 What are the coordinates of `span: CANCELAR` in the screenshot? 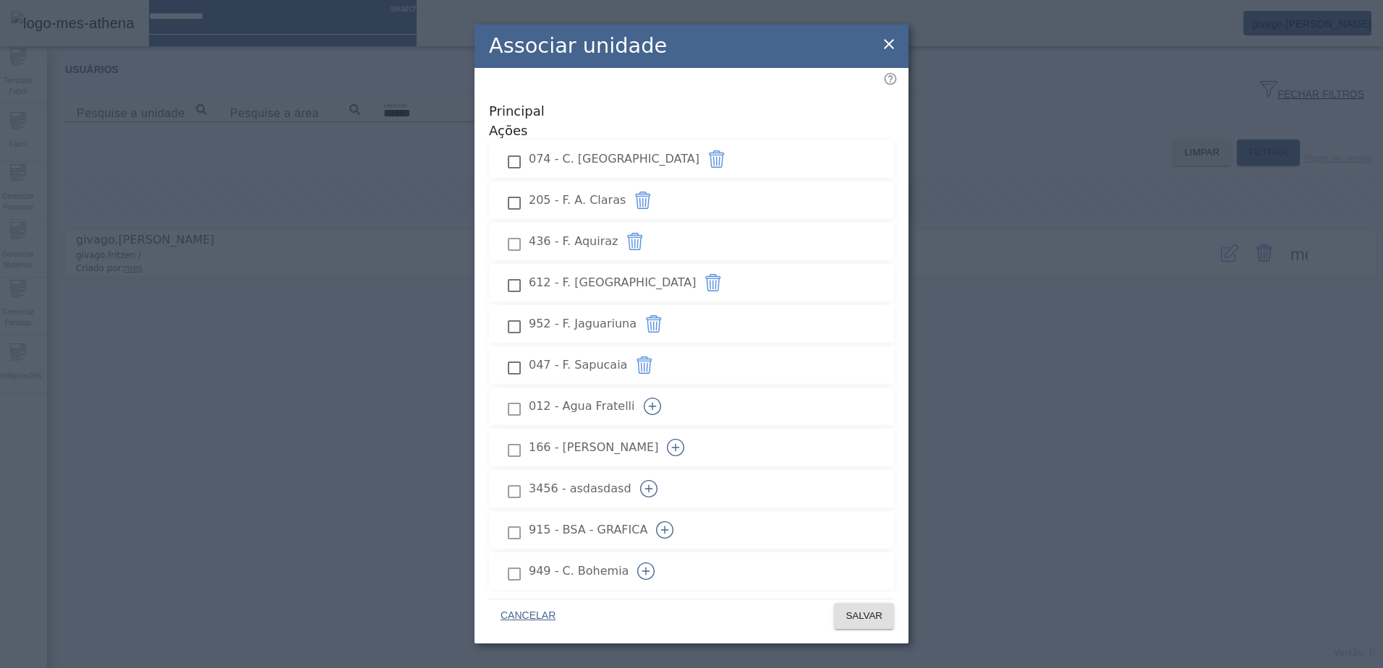 It's located at (528, 616).